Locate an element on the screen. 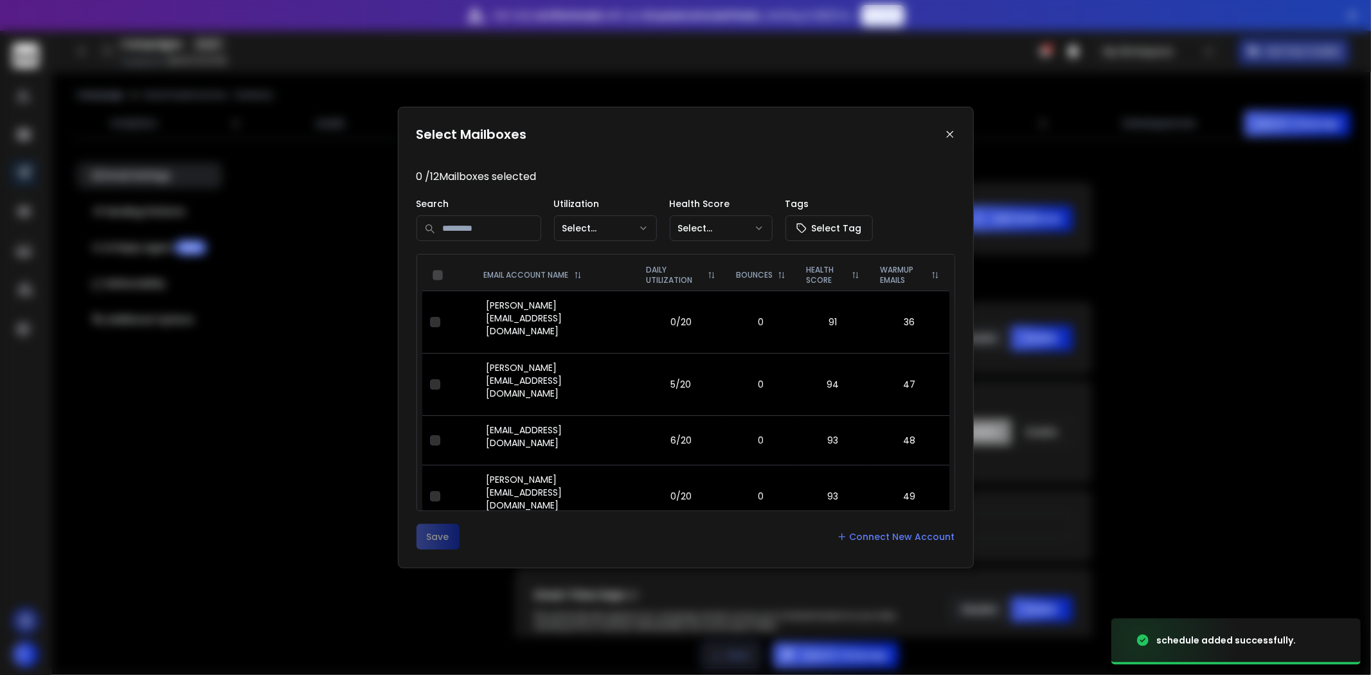 The width and height of the screenshot is (1371, 675). td: 91 is located at coordinates (833, 321).